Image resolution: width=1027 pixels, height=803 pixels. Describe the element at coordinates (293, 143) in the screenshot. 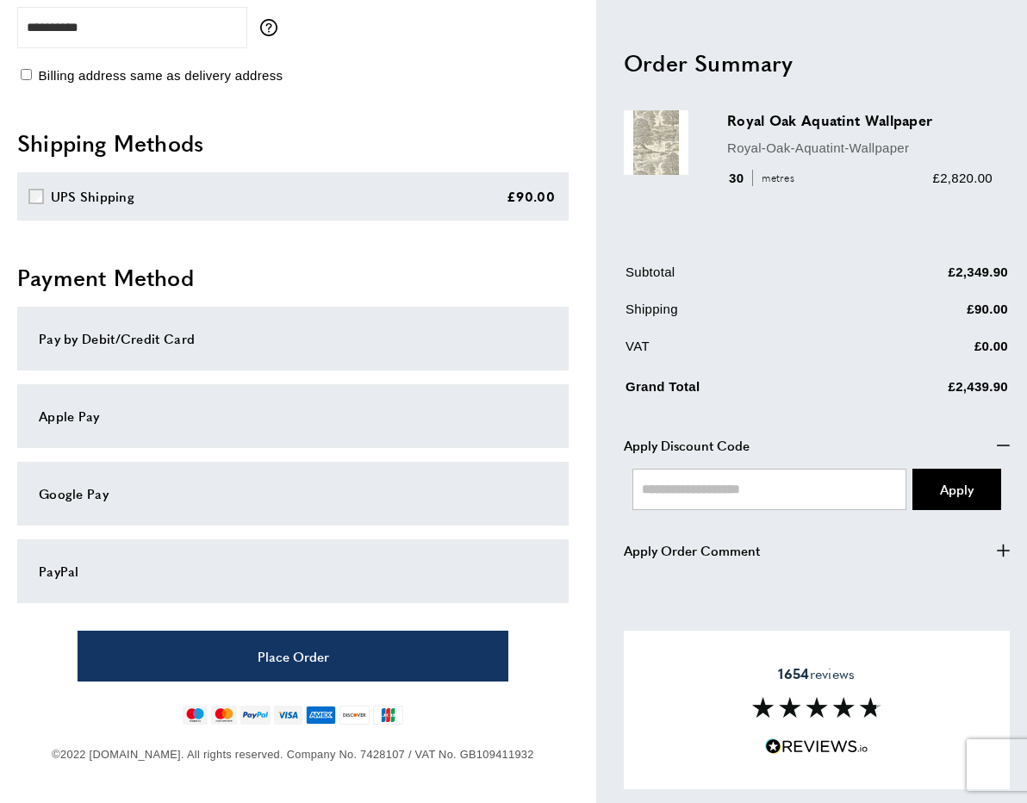

I see `h2: Shipping Methods` at that location.